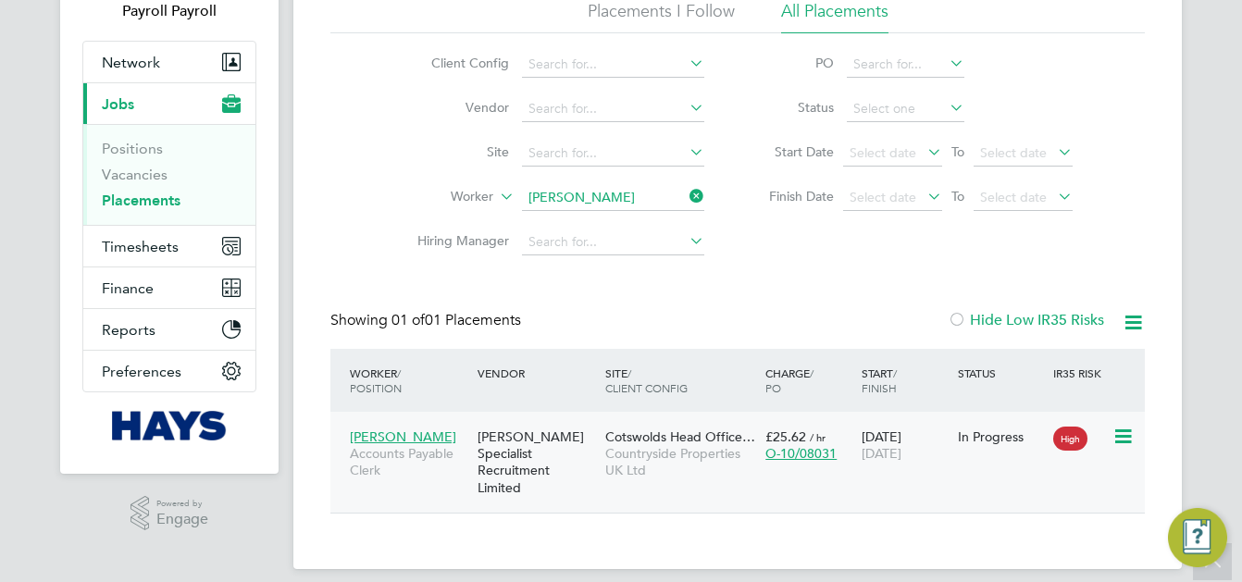 This screenshot has height=582, width=1242. Describe the element at coordinates (786, 437) in the screenshot. I see `span: £25.62` at that location.